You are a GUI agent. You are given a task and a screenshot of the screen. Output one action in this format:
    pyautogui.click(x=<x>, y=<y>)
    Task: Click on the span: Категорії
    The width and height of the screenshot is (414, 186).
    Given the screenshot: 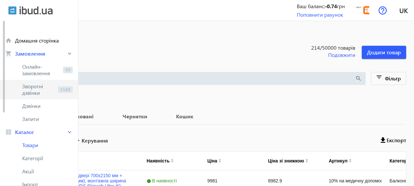 What is the action you would take?
    pyautogui.click(x=47, y=158)
    